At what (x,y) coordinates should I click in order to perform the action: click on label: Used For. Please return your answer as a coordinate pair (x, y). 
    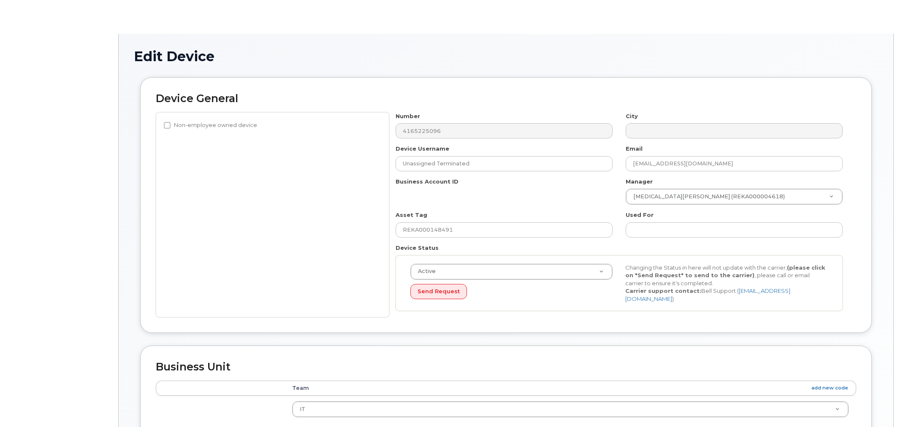
    Looking at the image, I should click on (639, 215).